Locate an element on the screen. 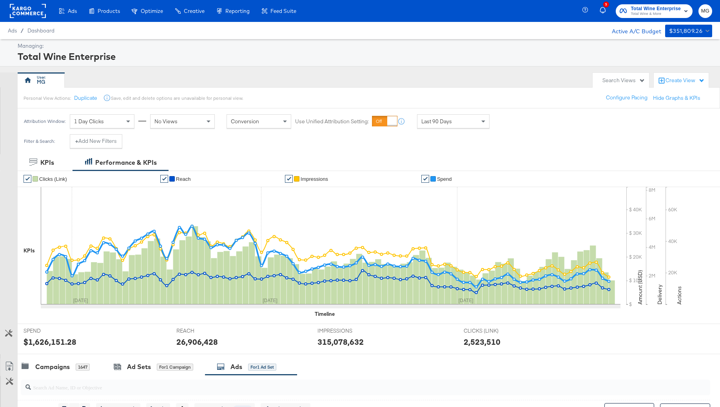 The image size is (720, 407). div: 315,078,632 is located at coordinates (340, 342).